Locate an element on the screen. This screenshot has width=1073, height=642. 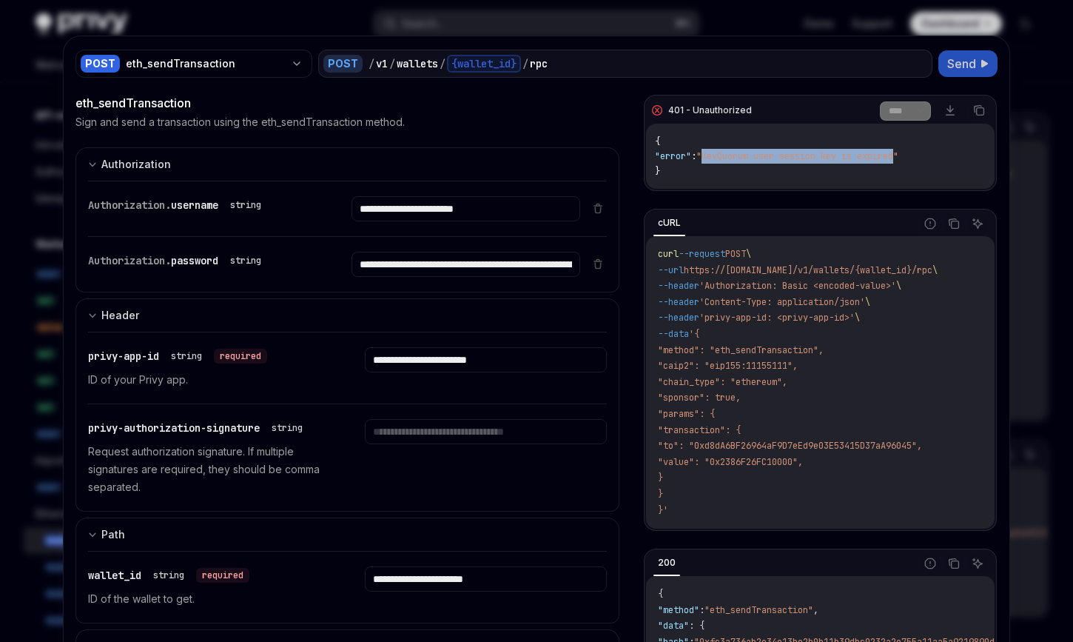
span: curl is located at coordinates (668, 254).